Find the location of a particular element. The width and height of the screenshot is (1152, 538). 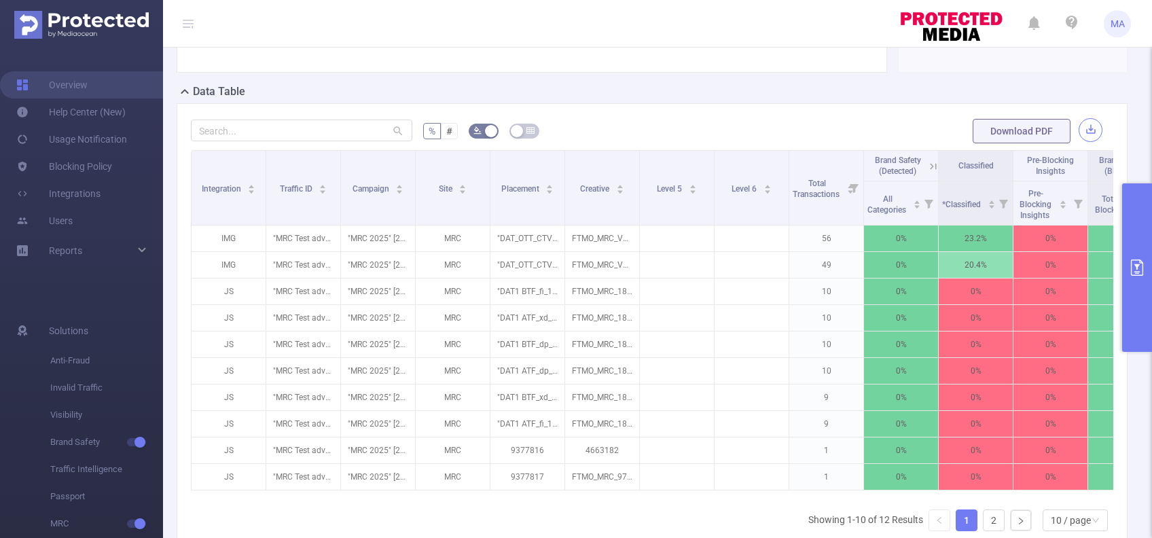

a: Usage Notification is located at coordinates (71, 139).